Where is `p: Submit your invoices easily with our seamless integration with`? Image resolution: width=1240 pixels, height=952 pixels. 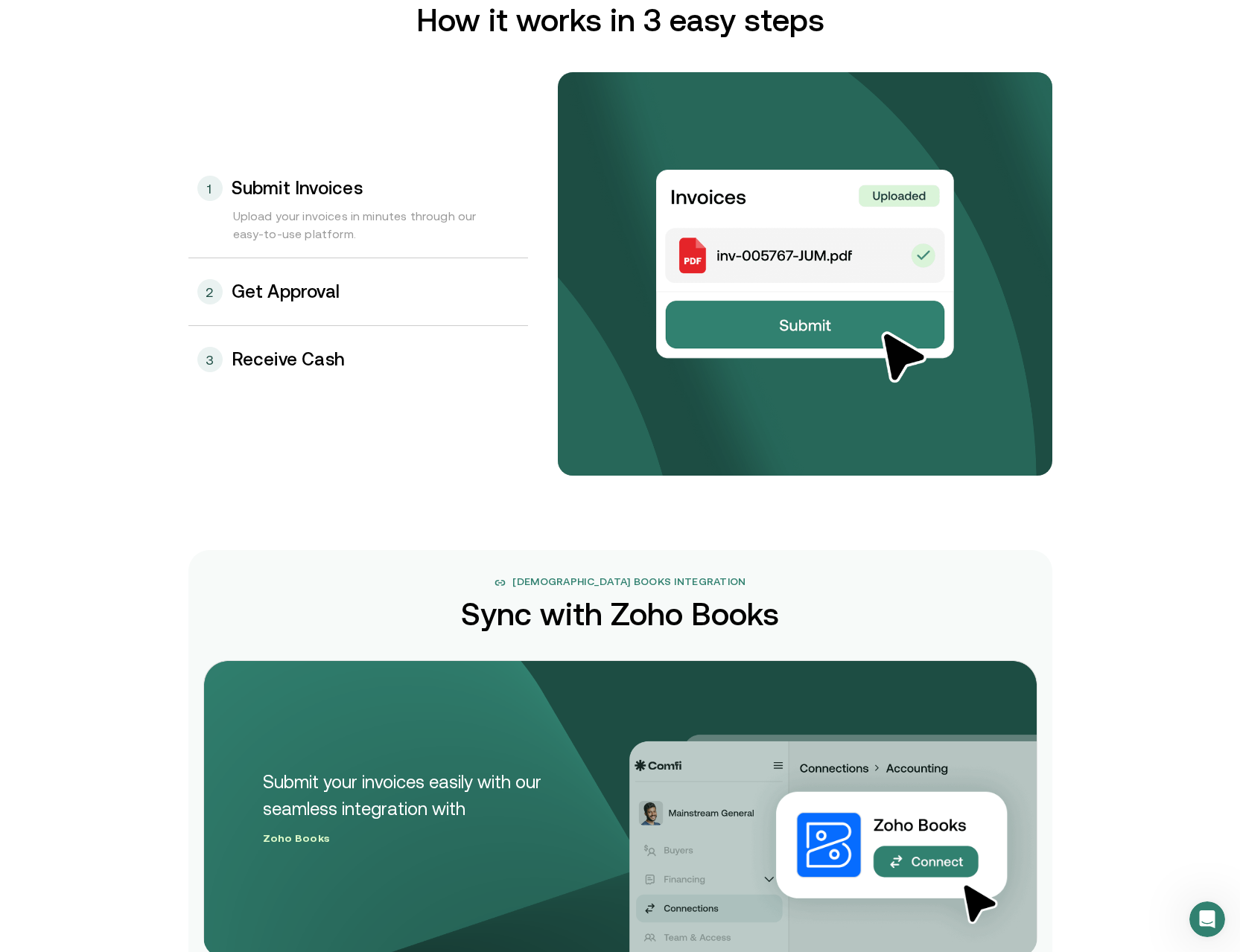 p: Submit your invoices easily with our seamless integration with is located at coordinates (434, 809).